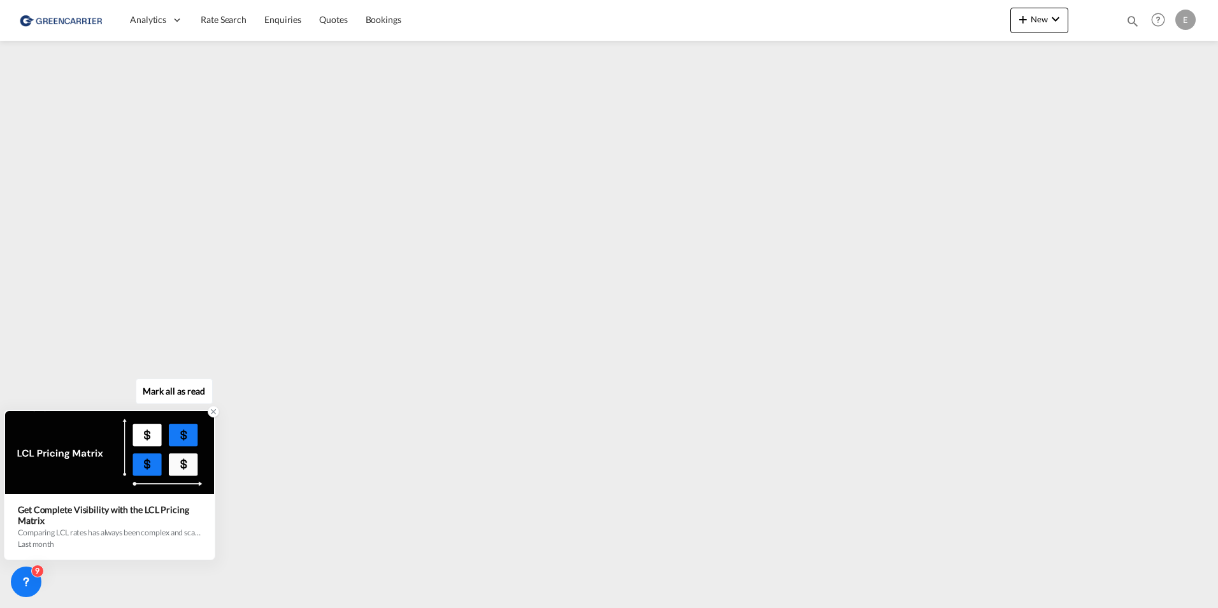 The image size is (1218, 608). What do you see at coordinates (224, 19) in the screenshot?
I see `span: Rate Search` at bounding box center [224, 19].